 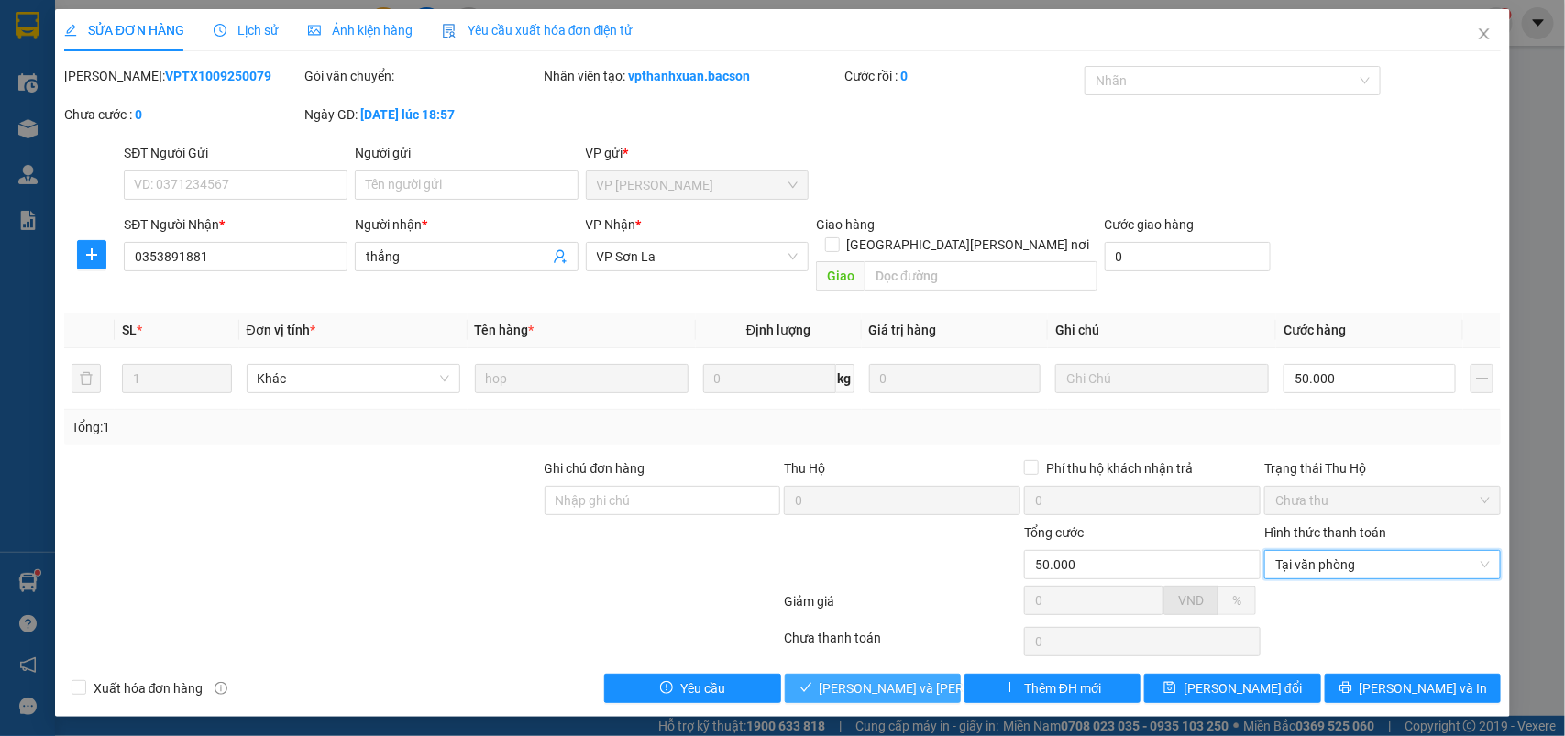 I want to click on span: VND, so click(x=1191, y=601).